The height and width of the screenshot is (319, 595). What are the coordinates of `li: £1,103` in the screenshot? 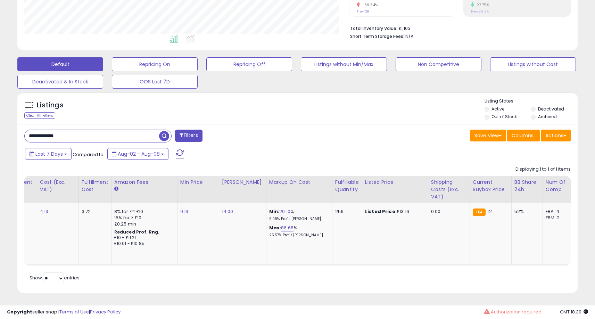 It's located at (458, 28).